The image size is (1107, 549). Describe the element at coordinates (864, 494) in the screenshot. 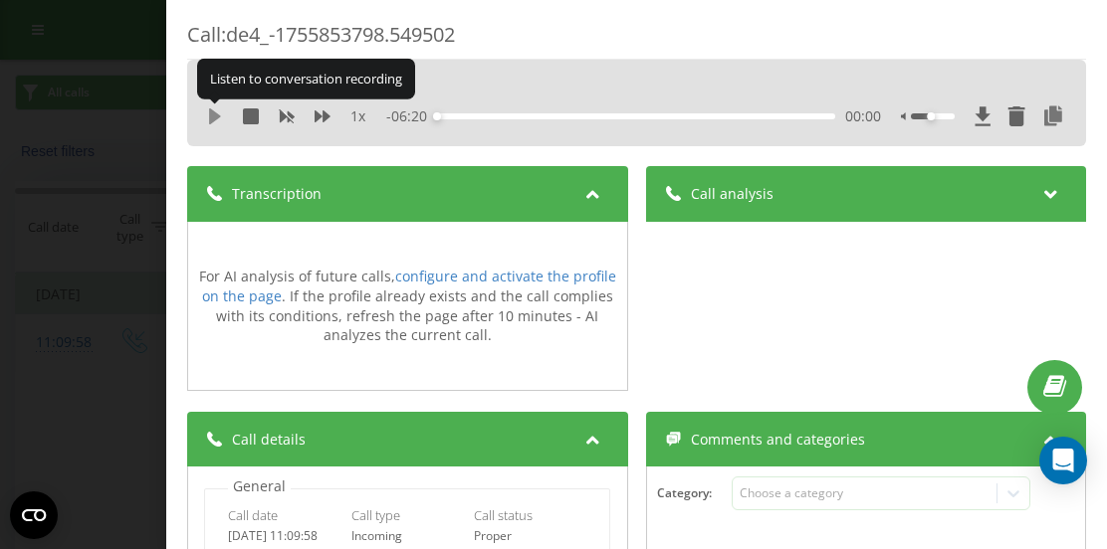

I see `div: Choose a category` at that location.